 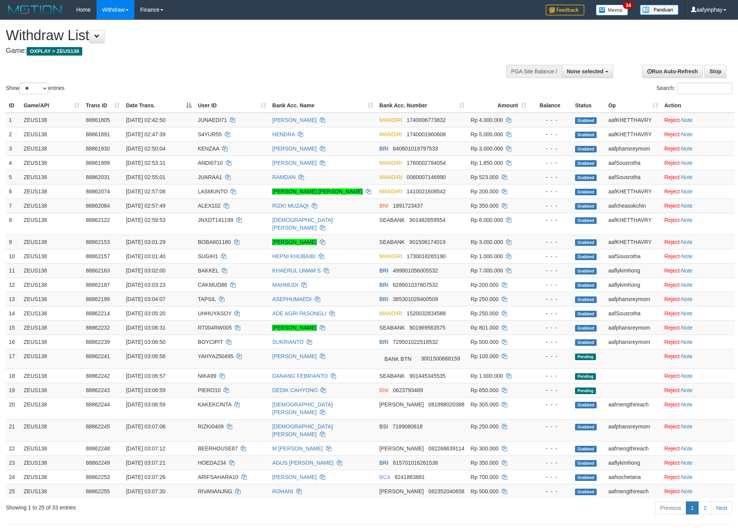 I want to click on td: 5, so click(x=13, y=177).